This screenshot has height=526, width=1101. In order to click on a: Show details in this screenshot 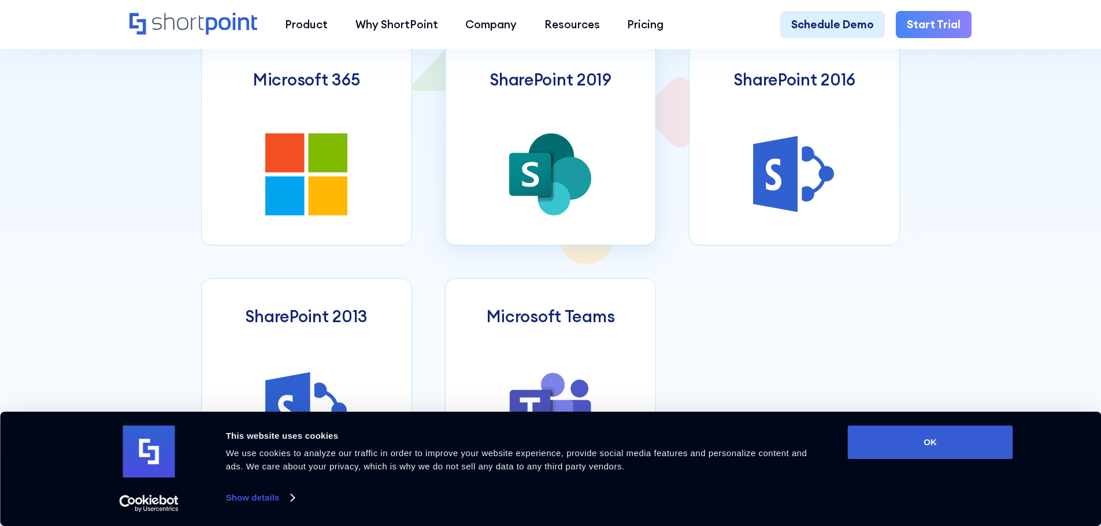, I will do `click(260, 498)`.